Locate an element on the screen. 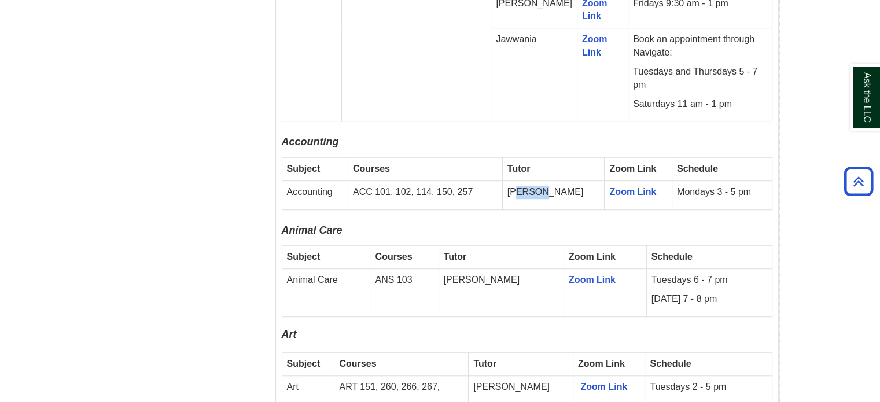  p: ACC 101, 102, 114, 150, 257 is located at coordinates (425, 192).